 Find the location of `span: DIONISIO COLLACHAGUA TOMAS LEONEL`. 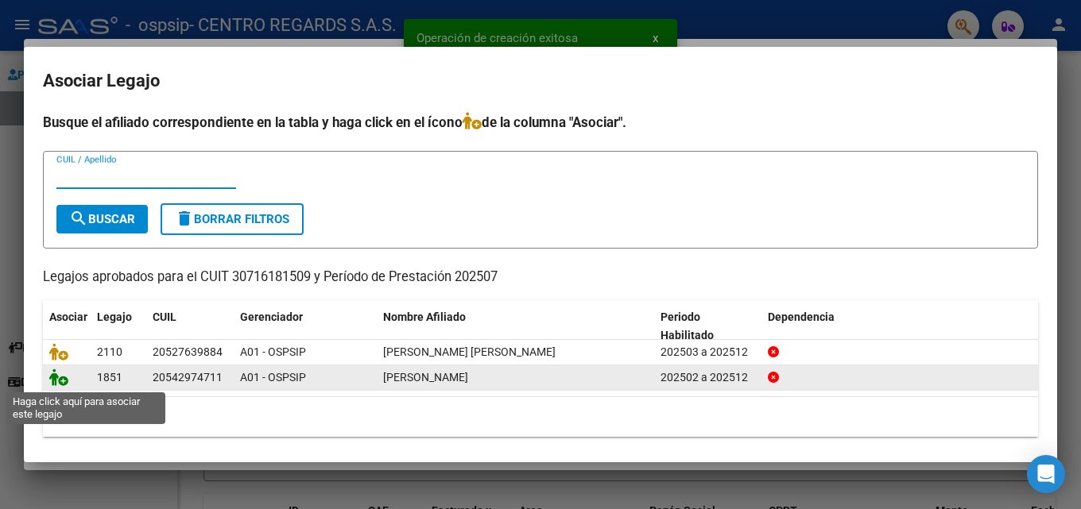

span: DIONISIO COLLACHAGUA TOMAS LEONEL is located at coordinates (469, 352).